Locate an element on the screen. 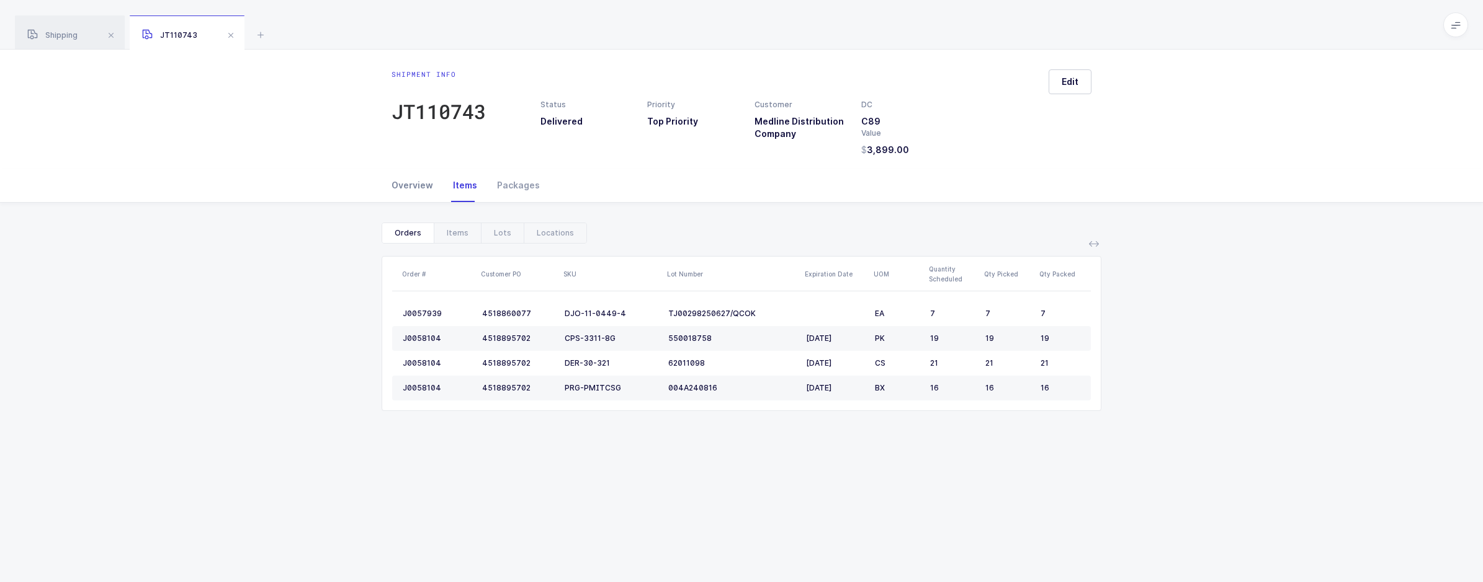 The image size is (1483, 582). div: Customer PO is located at coordinates (518, 274).